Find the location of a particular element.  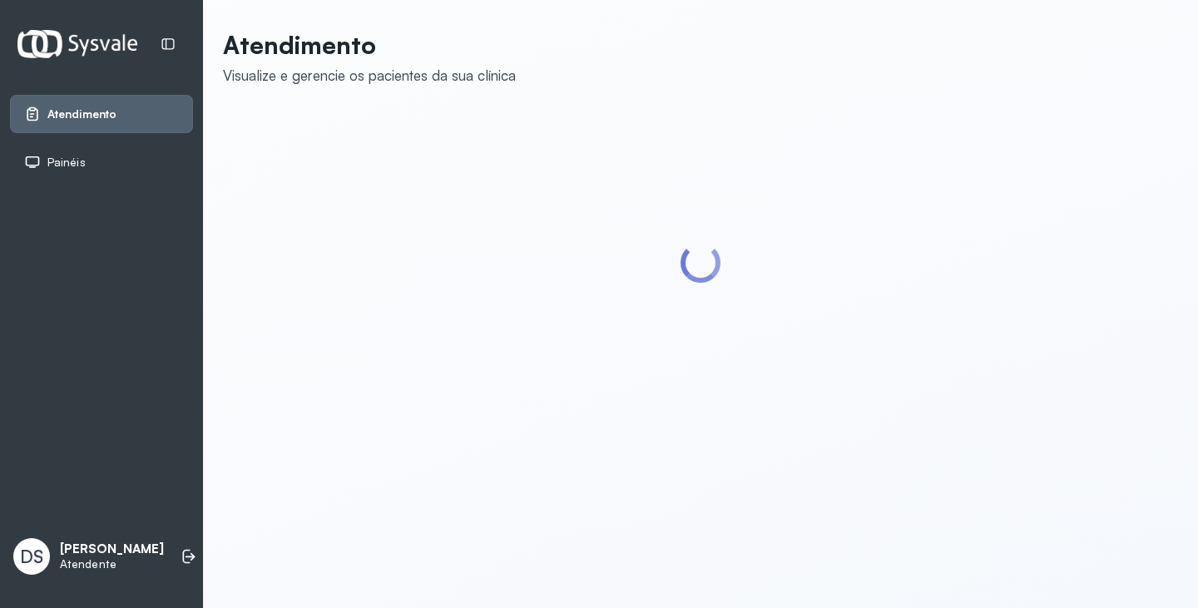

p: Atendente is located at coordinates (111, 564).